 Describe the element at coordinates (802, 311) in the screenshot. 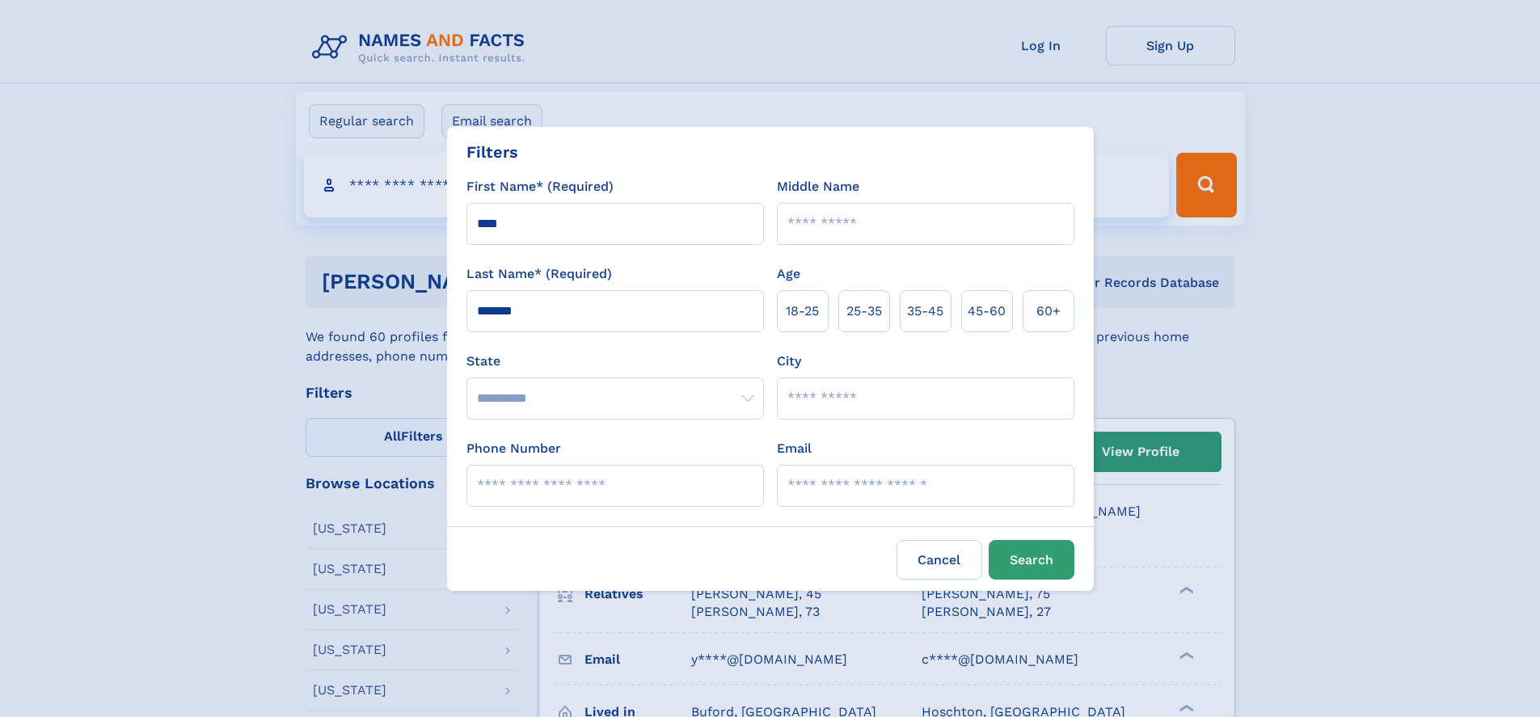

I see `span: 18‑25` at that location.